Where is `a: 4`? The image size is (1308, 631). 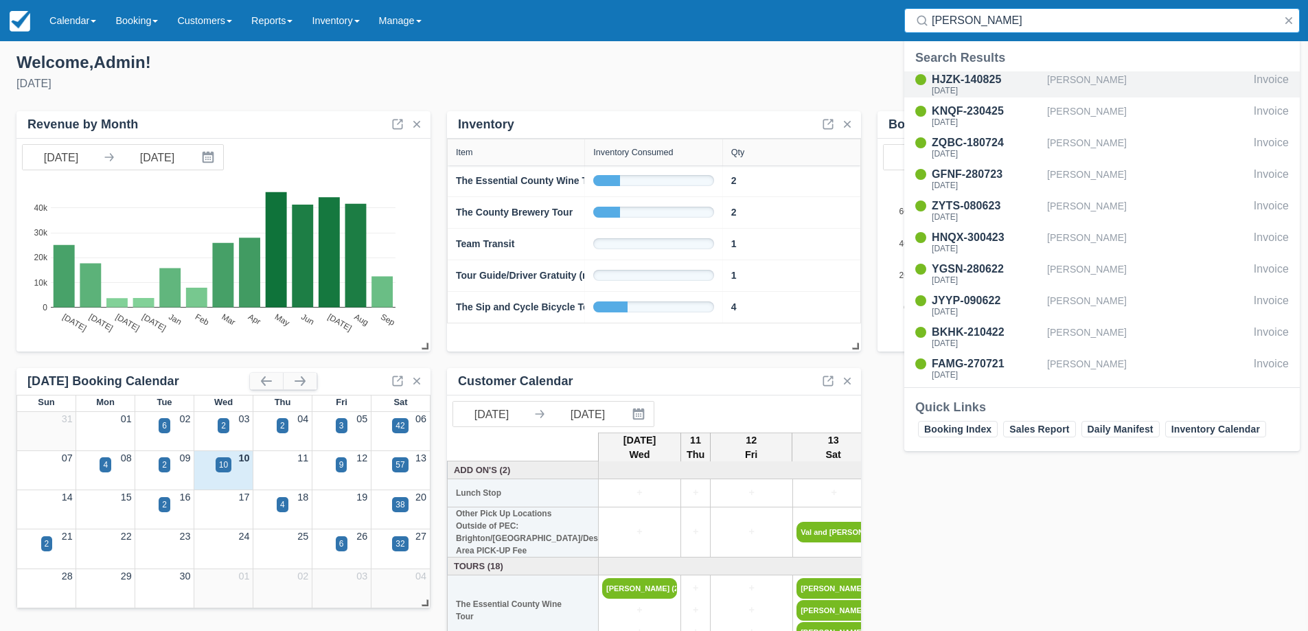 a: 4 is located at coordinates (734, 307).